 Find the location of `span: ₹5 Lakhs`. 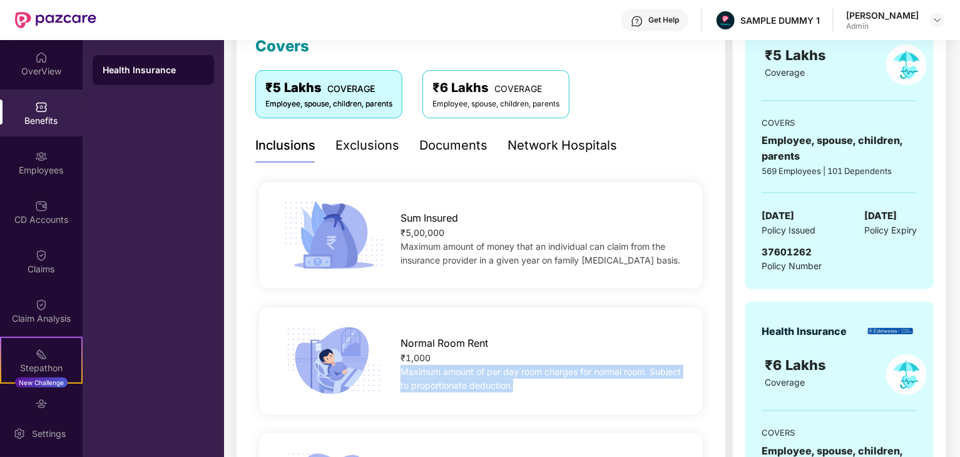

span: ₹5 Lakhs is located at coordinates (798, 55).